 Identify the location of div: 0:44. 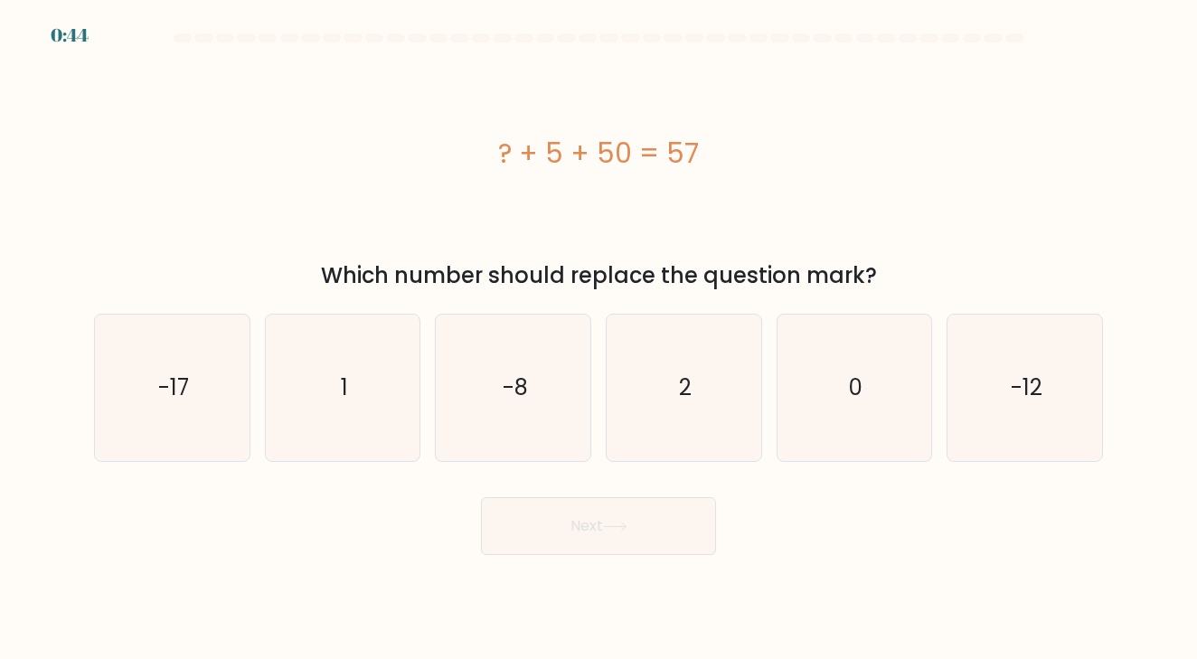
(70, 35).